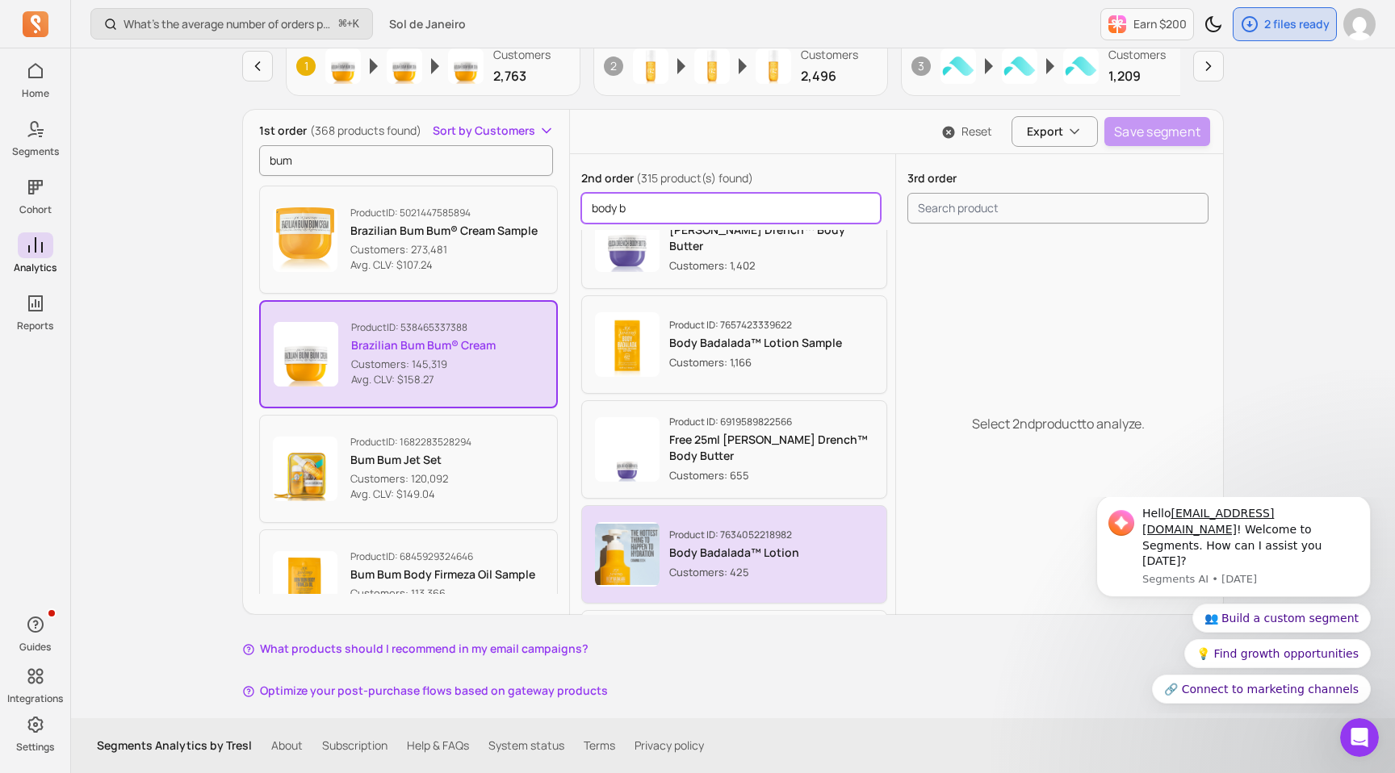 Image resolution: width=1395 pixels, height=773 pixels. What do you see at coordinates (756, 363) in the screenshot?
I see `p: Customers: 1,166` at bounding box center [756, 363].